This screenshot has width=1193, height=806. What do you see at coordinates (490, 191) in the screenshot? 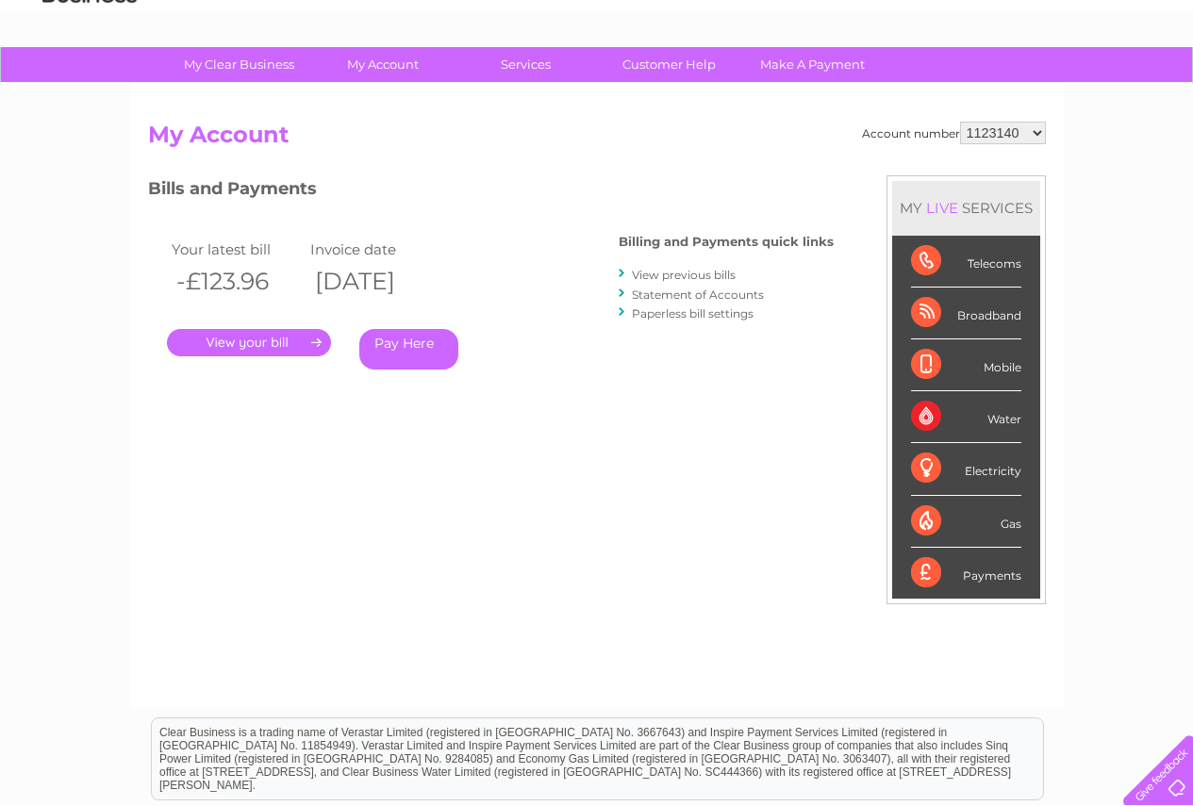
I see `h3: Bills and Payments` at bounding box center [490, 191].